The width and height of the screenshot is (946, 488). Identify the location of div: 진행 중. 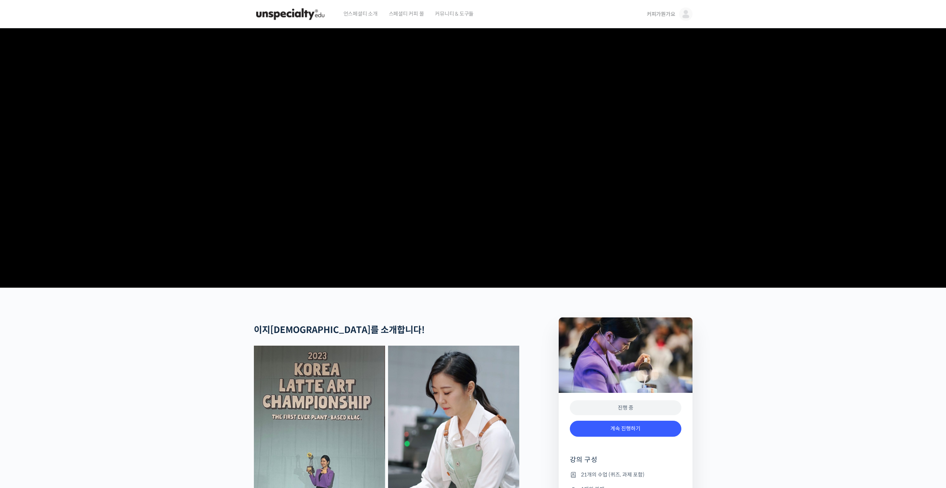
(626, 408).